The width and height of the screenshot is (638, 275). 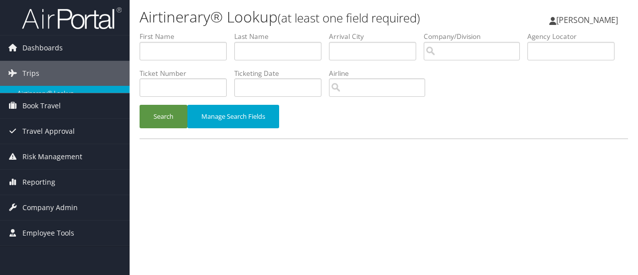 I want to click on span: Risk Management, so click(x=52, y=157).